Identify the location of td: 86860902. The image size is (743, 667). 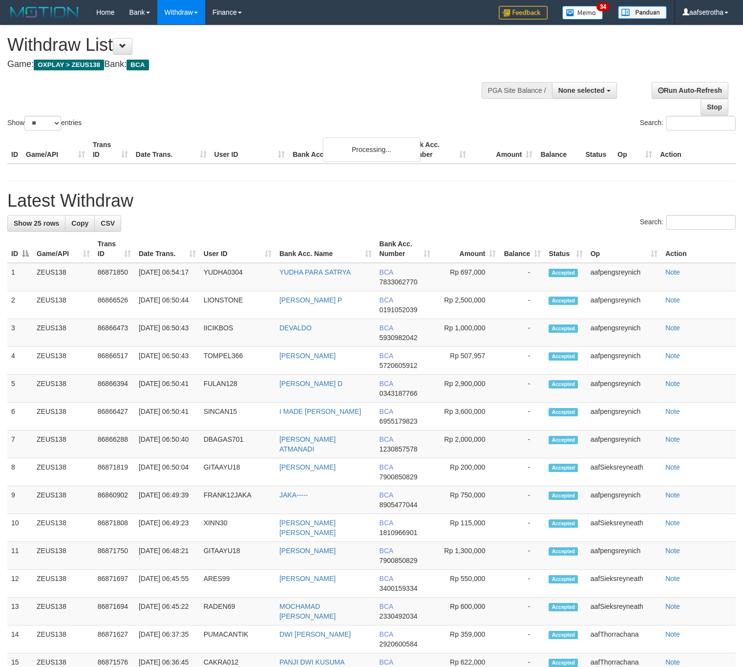
(114, 500).